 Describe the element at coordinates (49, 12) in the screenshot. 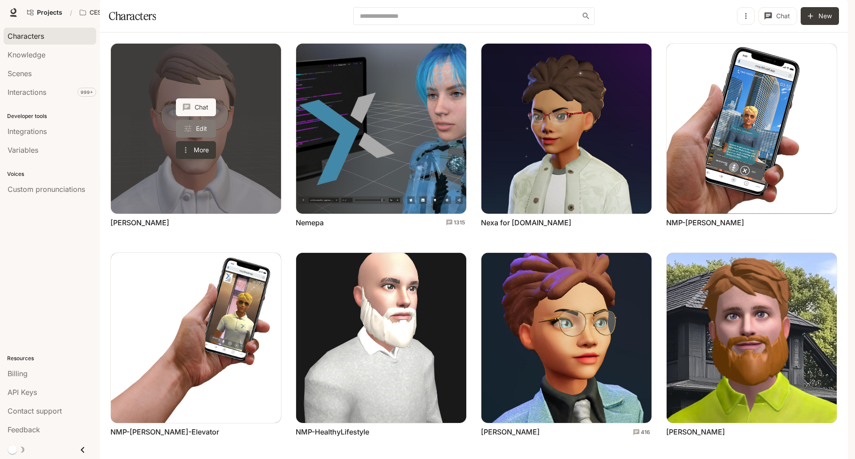

I see `span: Projects` at that location.